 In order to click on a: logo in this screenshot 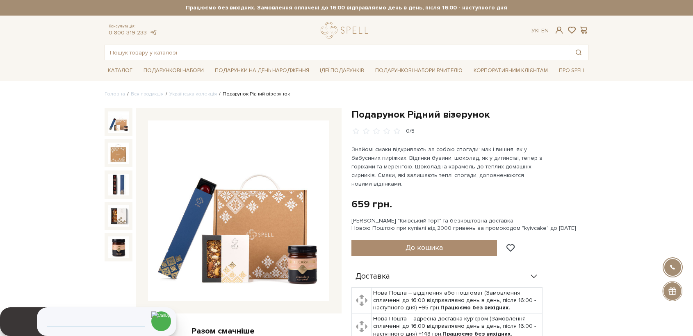, I will do `click(346, 30)`.